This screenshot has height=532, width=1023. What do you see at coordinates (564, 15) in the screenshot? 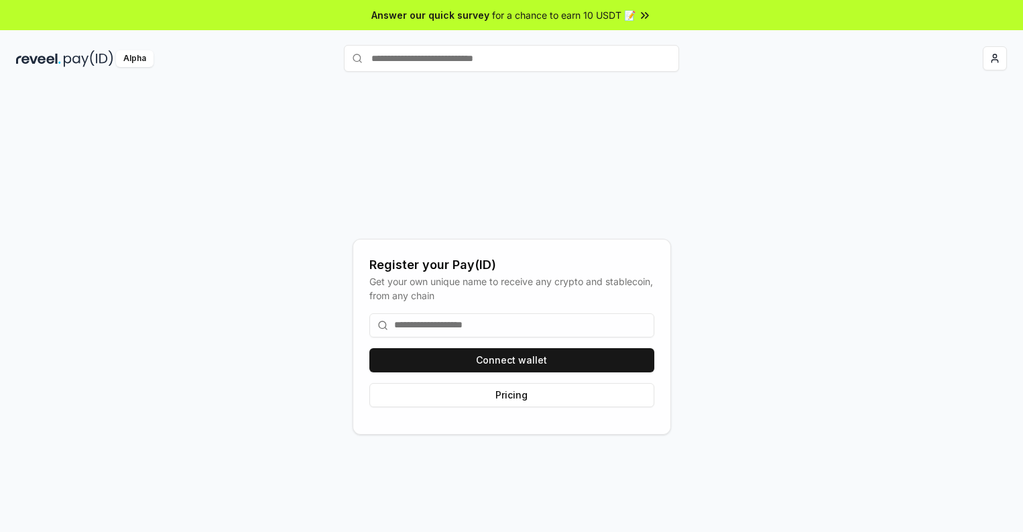
I see `span: for a chance to earn 10 USDT 📝` at bounding box center [564, 15].